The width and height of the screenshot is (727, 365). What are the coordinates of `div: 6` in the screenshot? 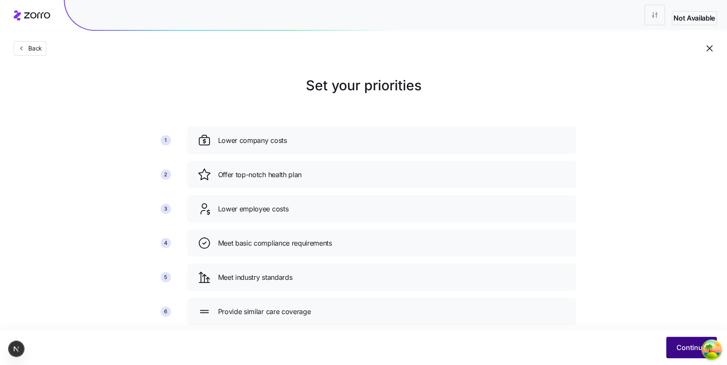 It's located at (166, 312).